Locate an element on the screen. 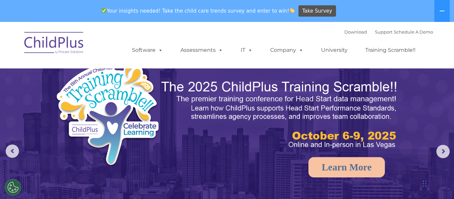  div: Chat Widget is located at coordinates (399, 163).